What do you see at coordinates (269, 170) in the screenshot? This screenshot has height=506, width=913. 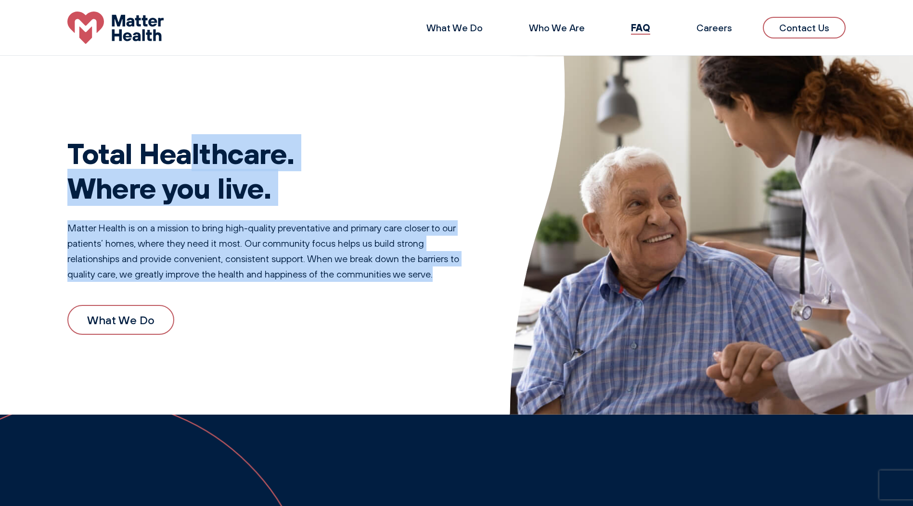 I see `h1: Total Healthcare. Where you live.` at bounding box center [269, 170].